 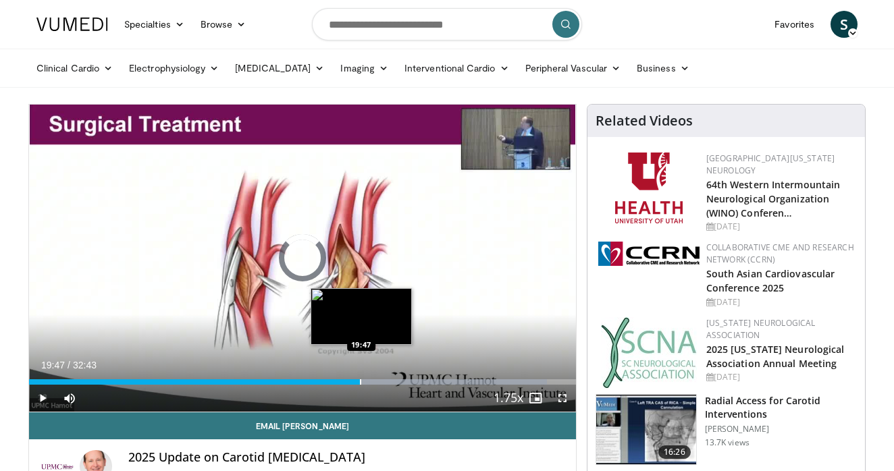 I want to click on img: VuMedi Logo, so click(x=72, y=24).